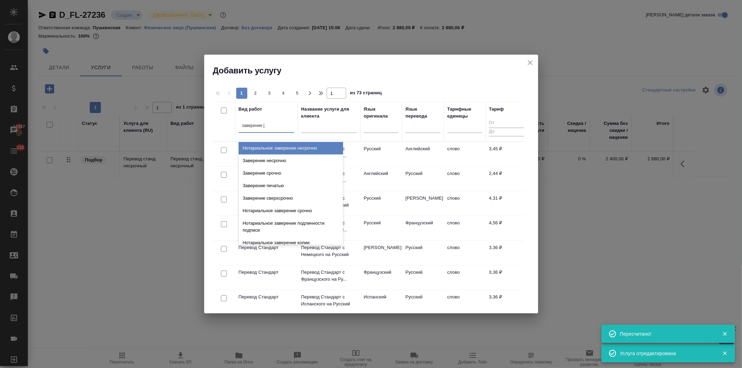  Describe the element at coordinates (666, 334) in the screenshot. I see `div: Пересчитано!` at that location.